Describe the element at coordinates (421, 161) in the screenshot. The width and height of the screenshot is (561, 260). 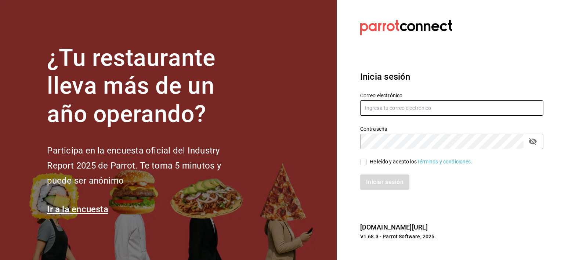
I see `div: He leído y acepto los` at that location.